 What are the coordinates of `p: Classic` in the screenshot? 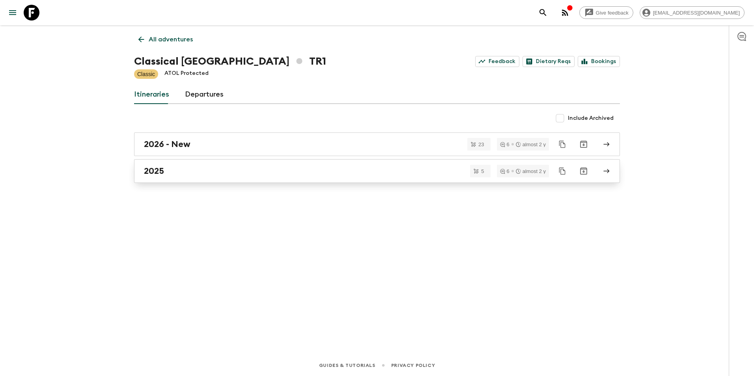 It's located at (146, 74).